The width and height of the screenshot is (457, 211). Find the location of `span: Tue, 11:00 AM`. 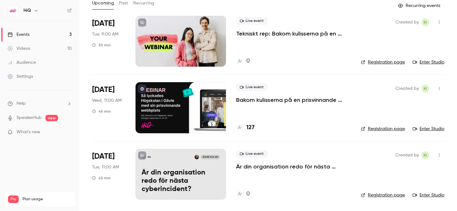

span: Tue, 11:00 AM is located at coordinates (105, 167).